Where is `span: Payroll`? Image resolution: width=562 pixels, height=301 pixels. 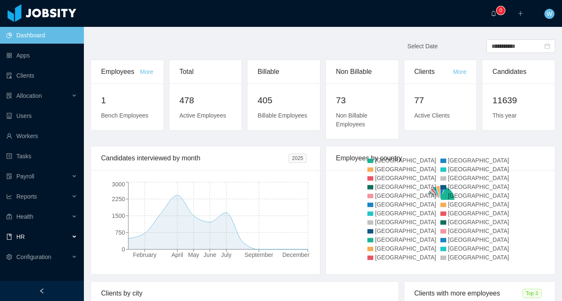
span: Payroll is located at coordinates (25, 176).